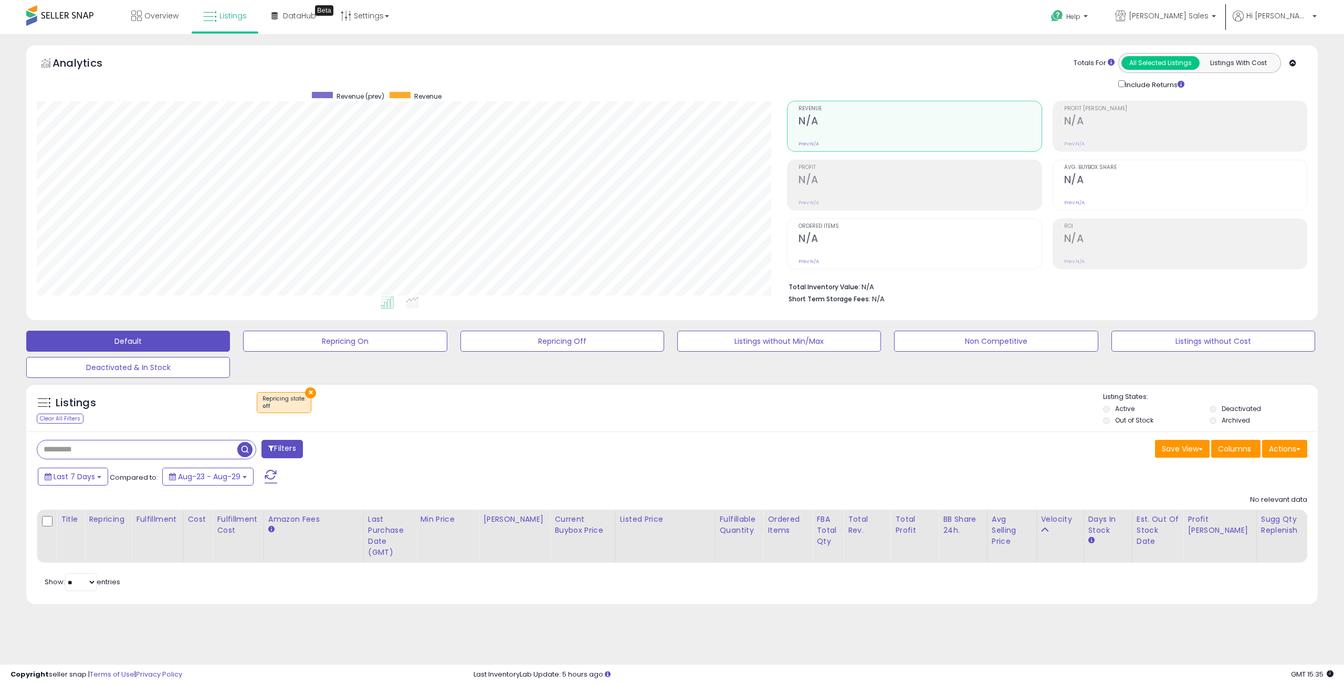 The width and height of the screenshot is (1344, 685). Describe the element at coordinates (282, 449) in the screenshot. I see `button: Filters` at that location.